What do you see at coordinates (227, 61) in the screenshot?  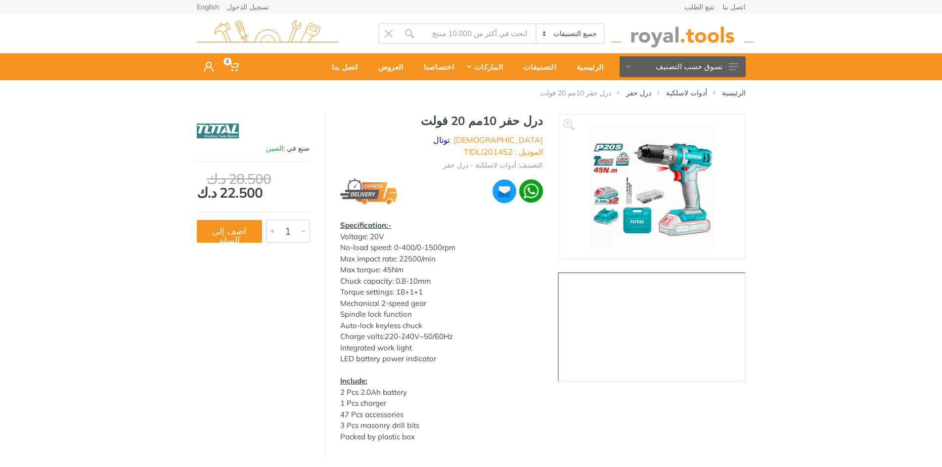 I see `span: 0` at bounding box center [227, 61].